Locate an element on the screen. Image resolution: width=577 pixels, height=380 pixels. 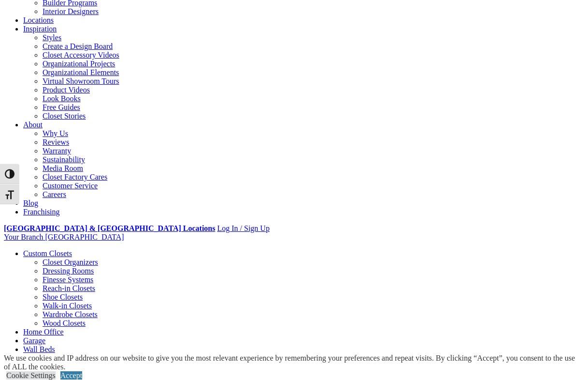
a: Closet Accessory Videos is located at coordinates (81, 55).